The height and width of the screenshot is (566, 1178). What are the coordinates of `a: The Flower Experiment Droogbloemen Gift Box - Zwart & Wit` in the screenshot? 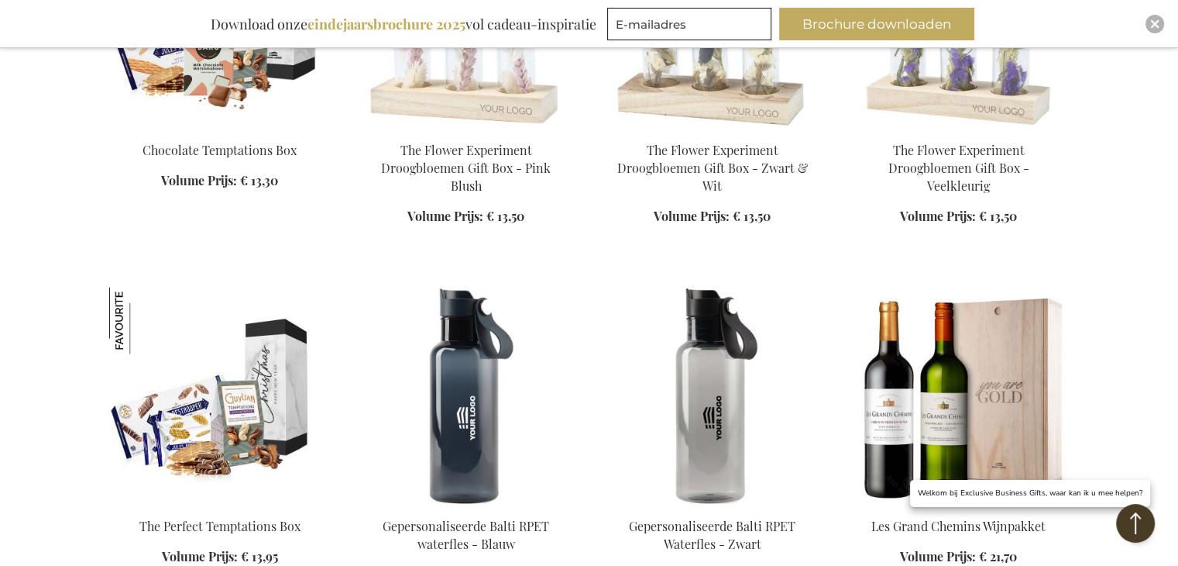 It's located at (713, 167).